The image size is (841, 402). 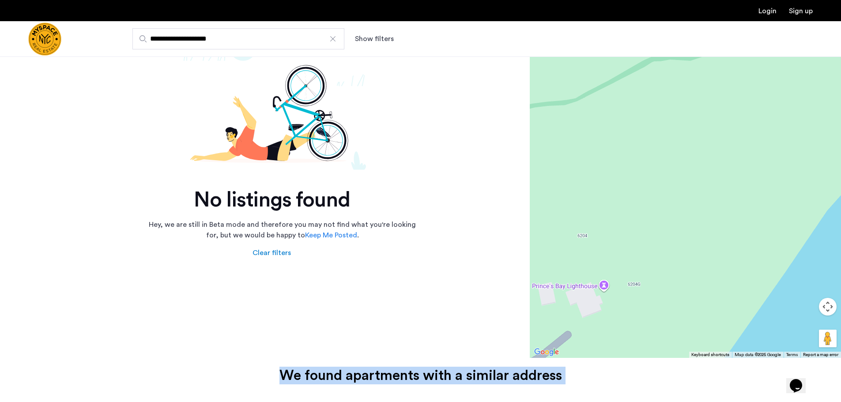 I want to click on img: not-found, so click(x=272, y=102).